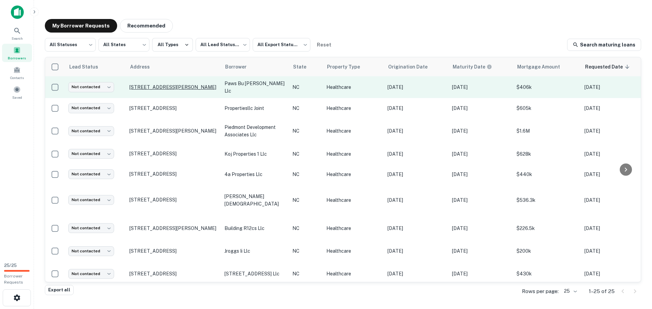  What do you see at coordinates (17, 58) in the screenshot?
I see `span: Borrowers` at bounding box center [17, 58].